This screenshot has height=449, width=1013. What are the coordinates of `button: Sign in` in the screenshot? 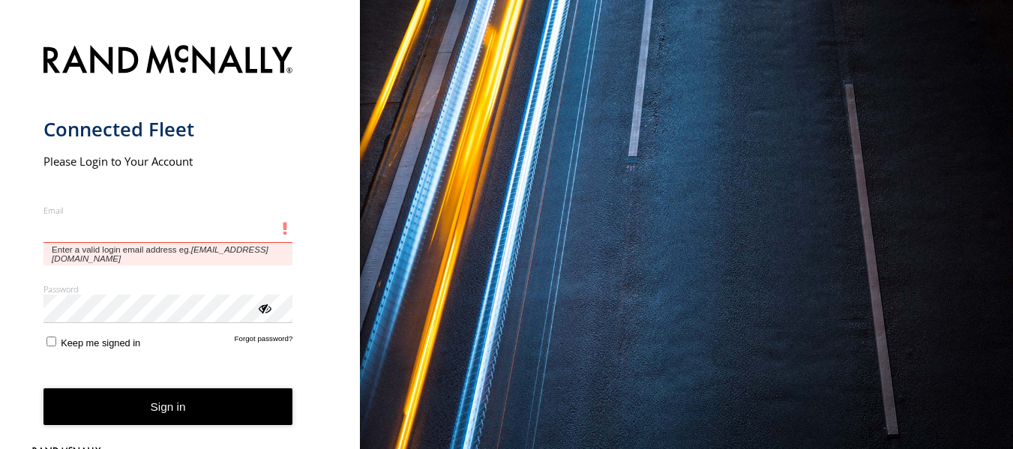 It's located at (168, 406).